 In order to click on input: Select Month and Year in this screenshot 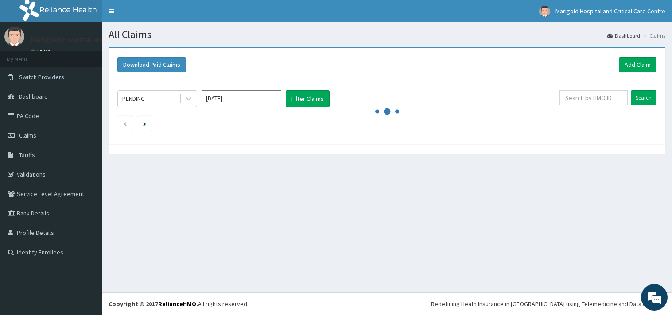, I will do `click(241, 98)`.